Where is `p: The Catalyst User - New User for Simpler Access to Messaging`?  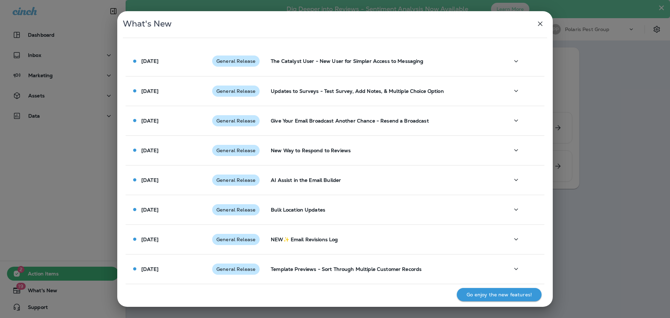 p: The Catalyst User - New User for Simpler Access to Messaging is located at coordinates (384, 61).